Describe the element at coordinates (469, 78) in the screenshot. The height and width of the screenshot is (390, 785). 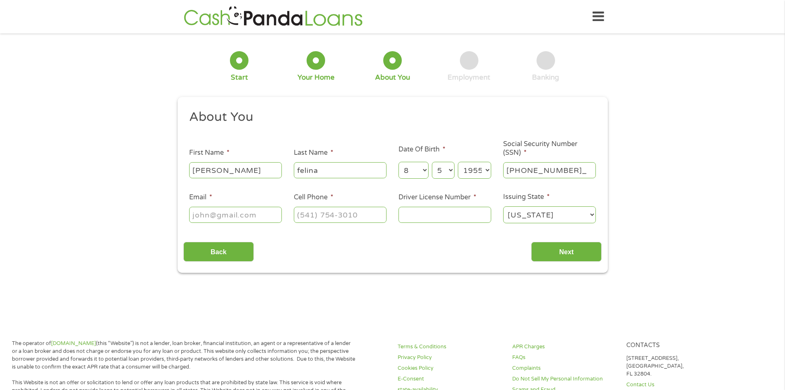
I see `div: Employment` at that location.